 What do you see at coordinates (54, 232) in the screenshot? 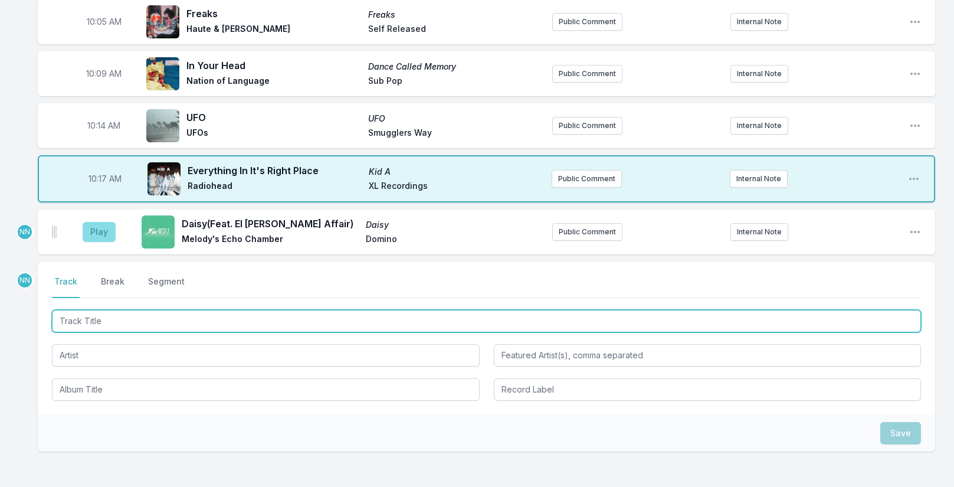
I see `img: Drag Handle` at bounding box center [54, 232].